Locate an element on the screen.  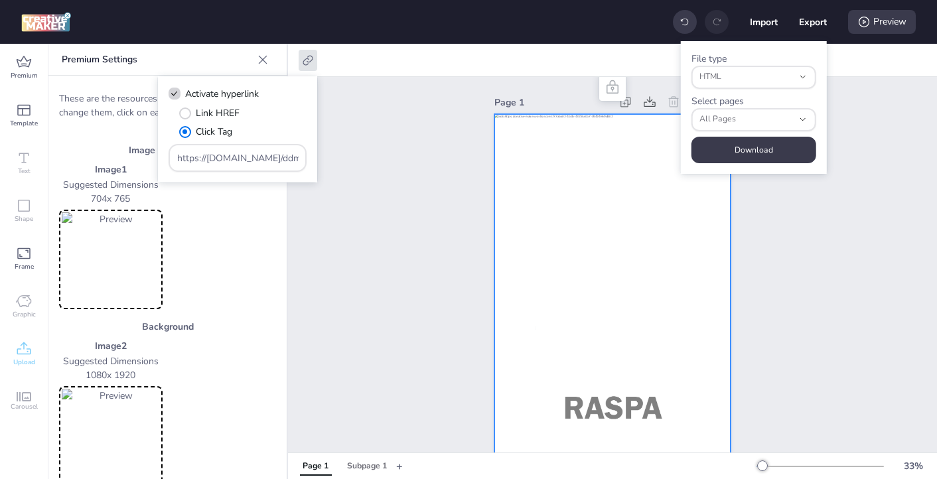
span: HTML is located at coordinates (746, 77).